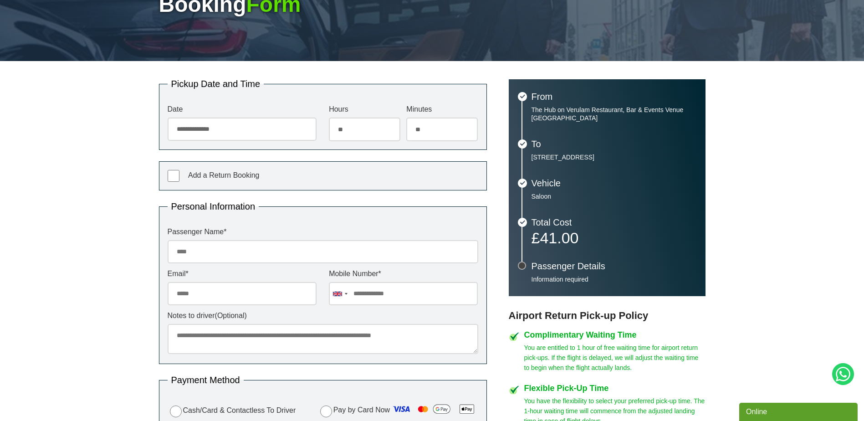  What do you see at coordinates (403, 274) in the screenshot?
I see `label: Mobile Number` at bounding box center [403, 274].